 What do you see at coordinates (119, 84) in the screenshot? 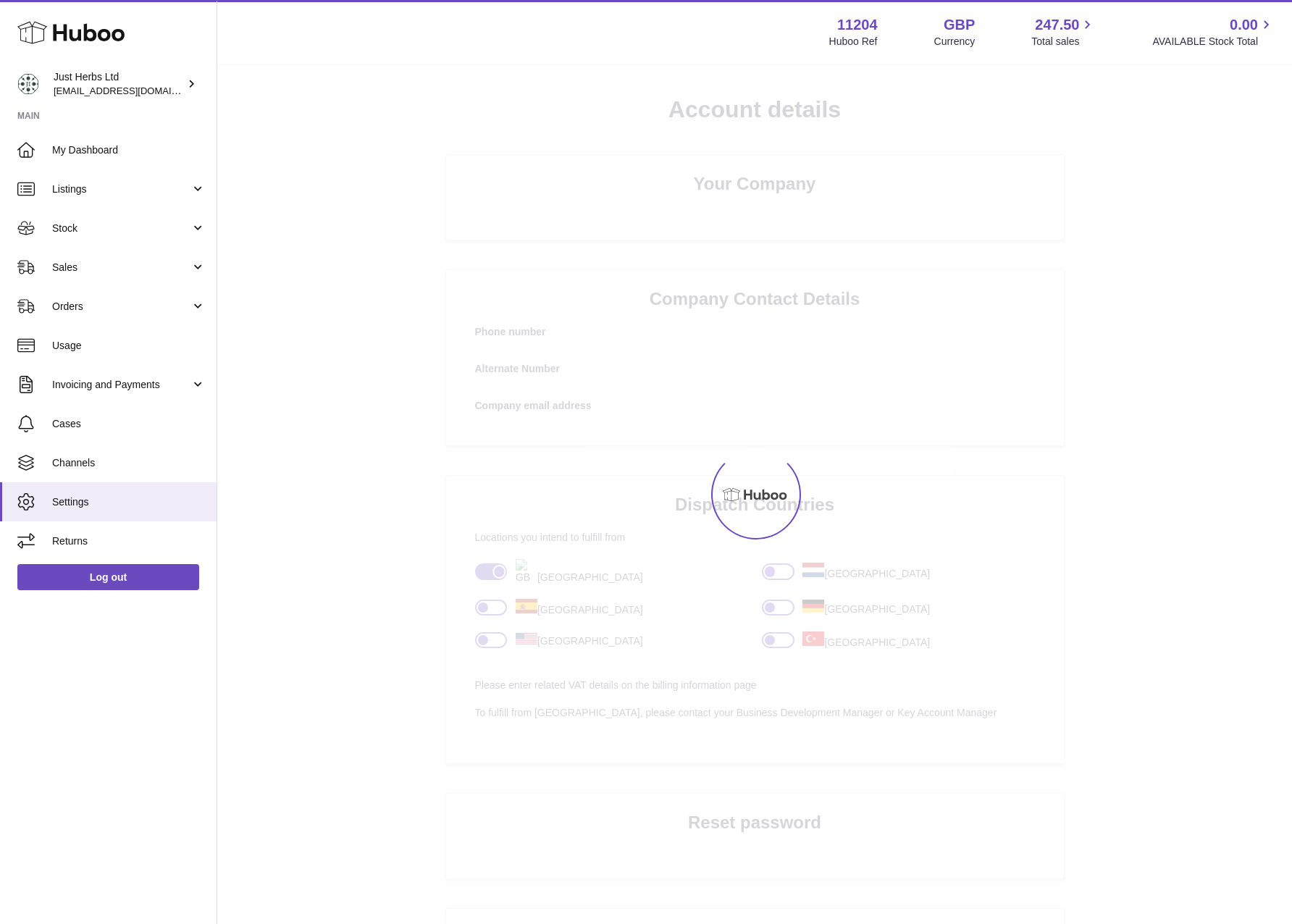
I see `div: Just Herbs Ltd` at bounding box center [119, 84].